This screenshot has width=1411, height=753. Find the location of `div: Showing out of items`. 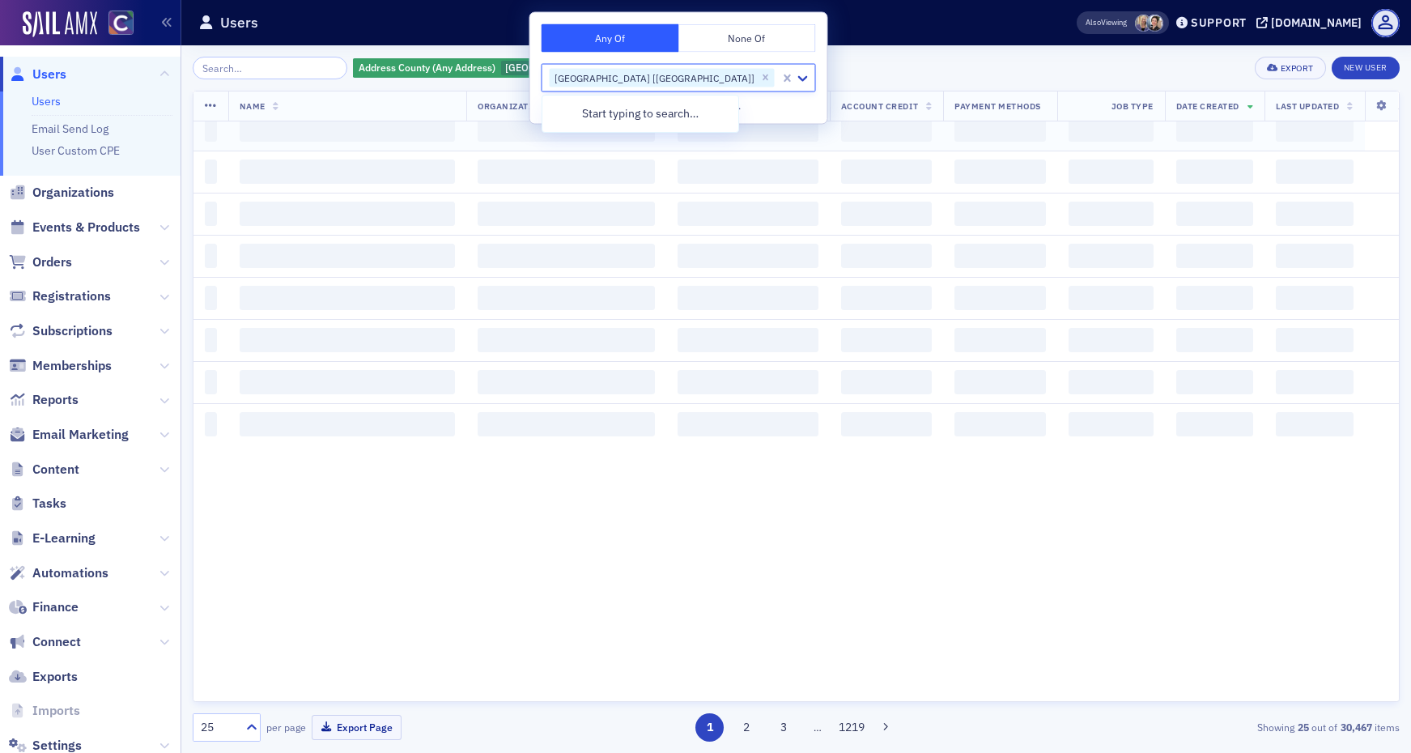

div: Showing out of items is located at coordinates (1204, 727).